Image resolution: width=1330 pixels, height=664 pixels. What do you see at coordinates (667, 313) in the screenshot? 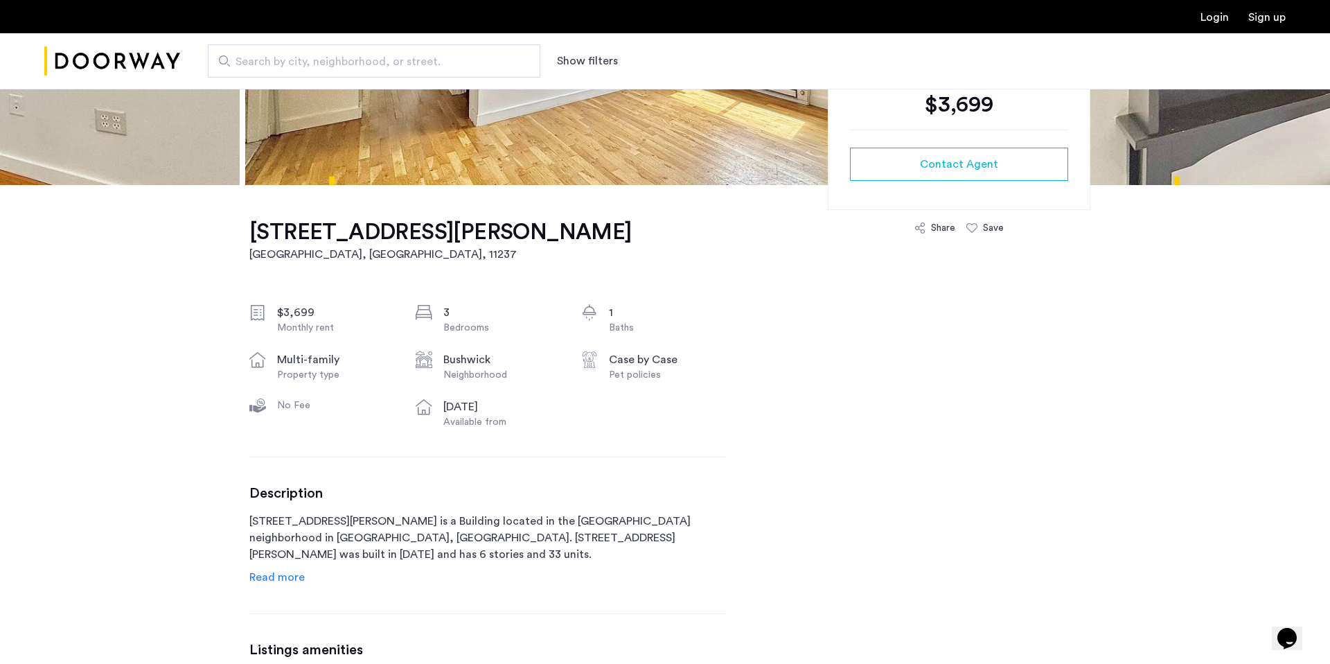
I see `div: 1` at bounding box center [667, 313].